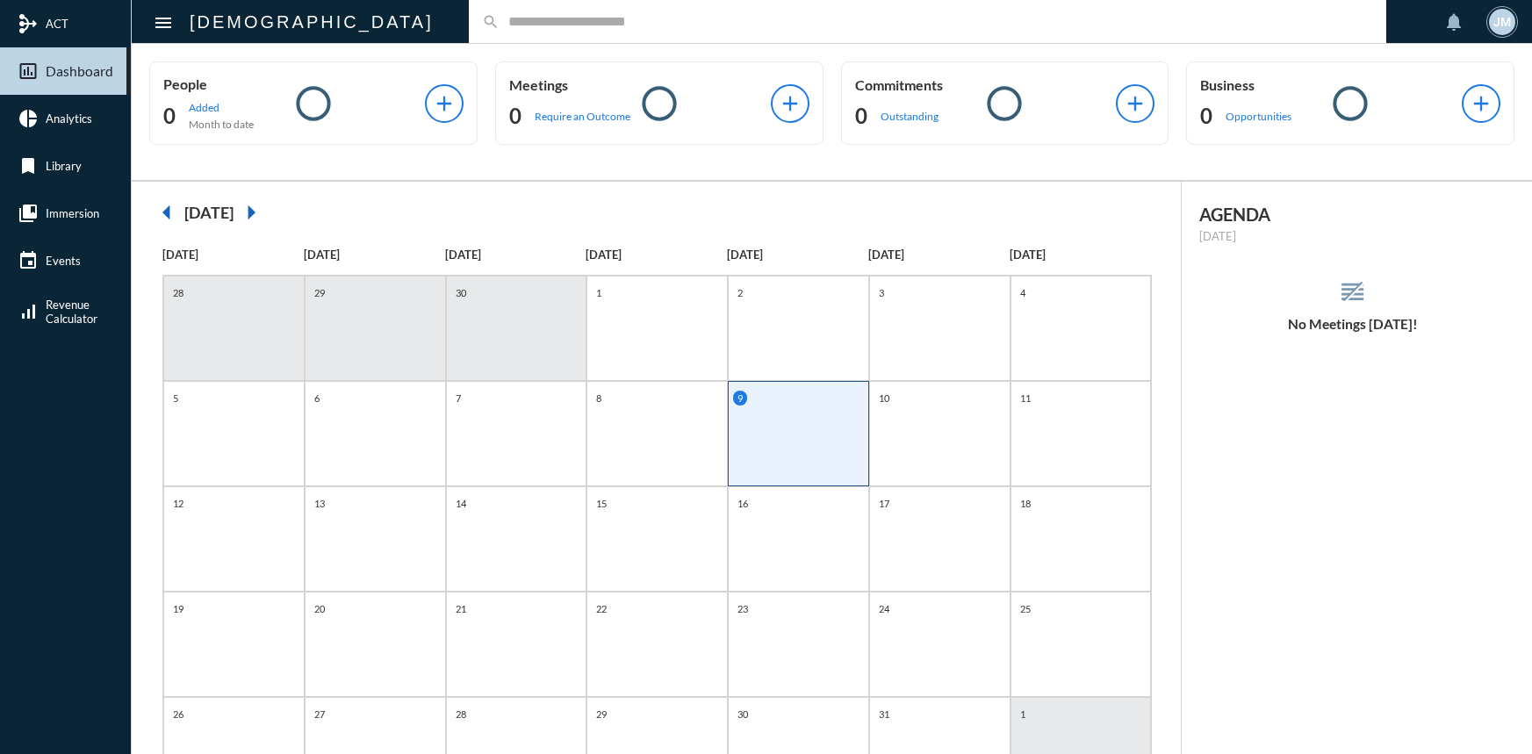  Describe the element at coordinates (317, 398) in the screenshot. I see `p: 6` at that location.